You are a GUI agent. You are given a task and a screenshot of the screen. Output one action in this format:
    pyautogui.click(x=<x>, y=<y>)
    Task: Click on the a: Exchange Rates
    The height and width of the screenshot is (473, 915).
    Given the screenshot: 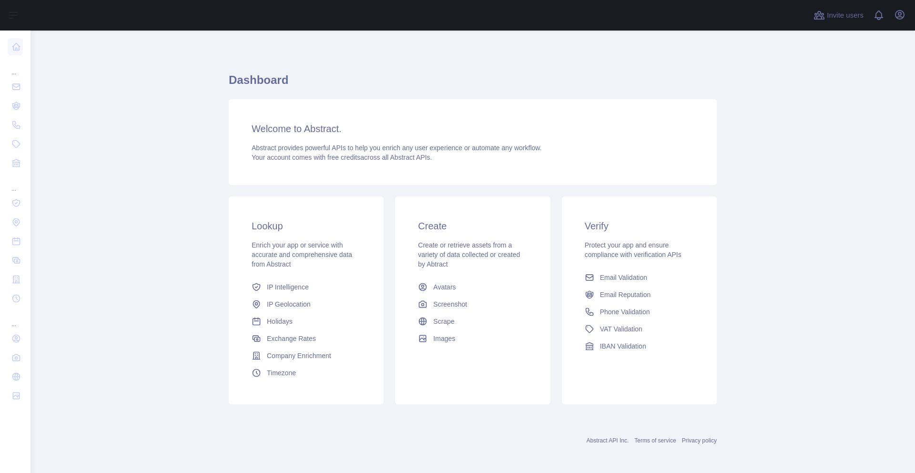 What is the action you would take?
    pyautogui.click(x=306, y=338)
    